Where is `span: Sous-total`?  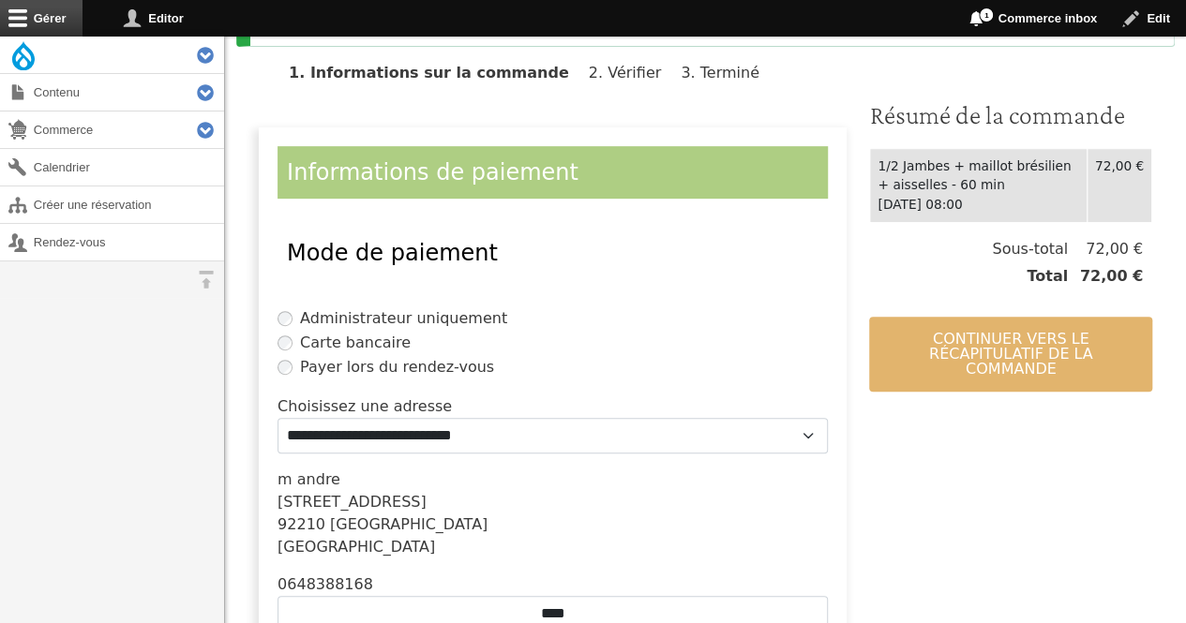
span: Sous-total is located at coordinates (1029, 249).